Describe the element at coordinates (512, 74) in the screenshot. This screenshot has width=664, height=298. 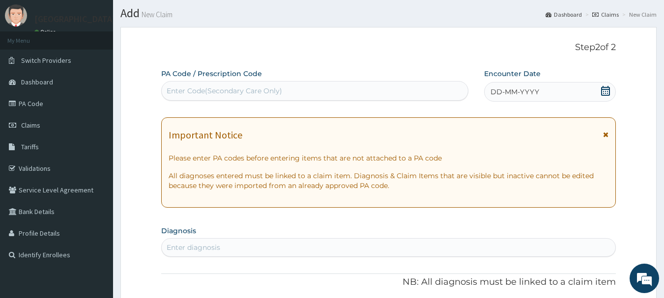
I see `label: Encounter Date` at that location.